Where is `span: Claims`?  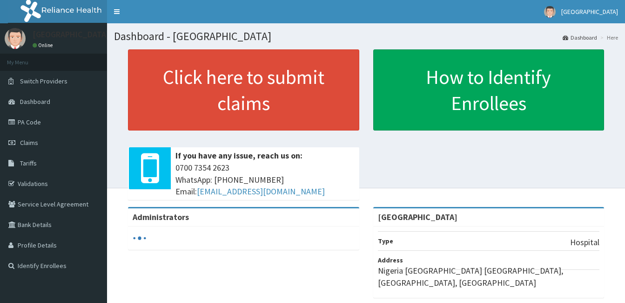
span: Claims is located at coordinates (29, 142).